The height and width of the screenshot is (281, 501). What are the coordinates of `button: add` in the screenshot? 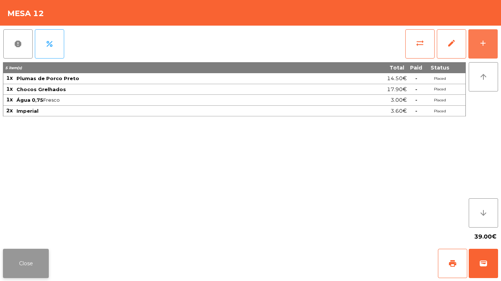 It's located at (483, 44).